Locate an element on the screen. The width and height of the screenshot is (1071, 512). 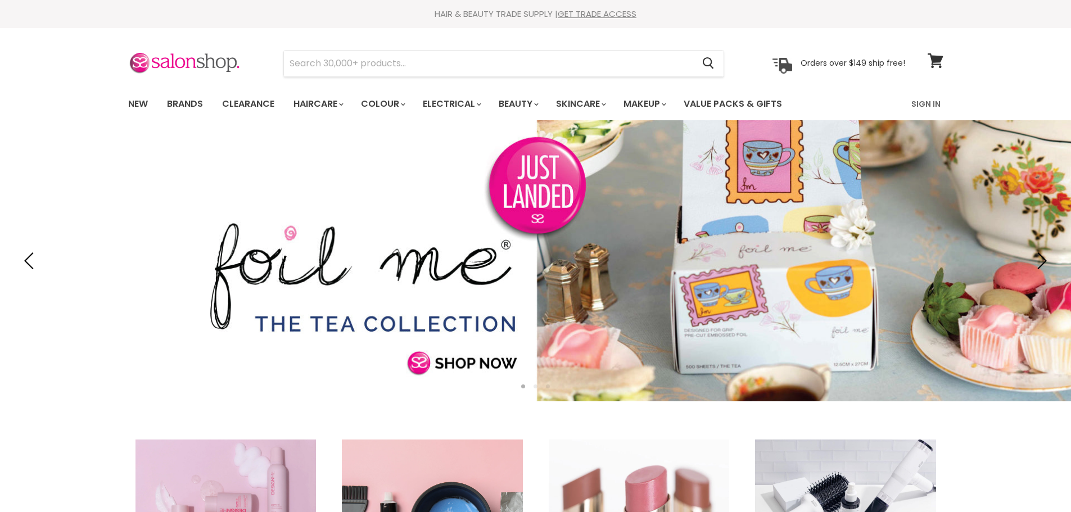
li: Page dot 3 is located at coordinates (548, 386).